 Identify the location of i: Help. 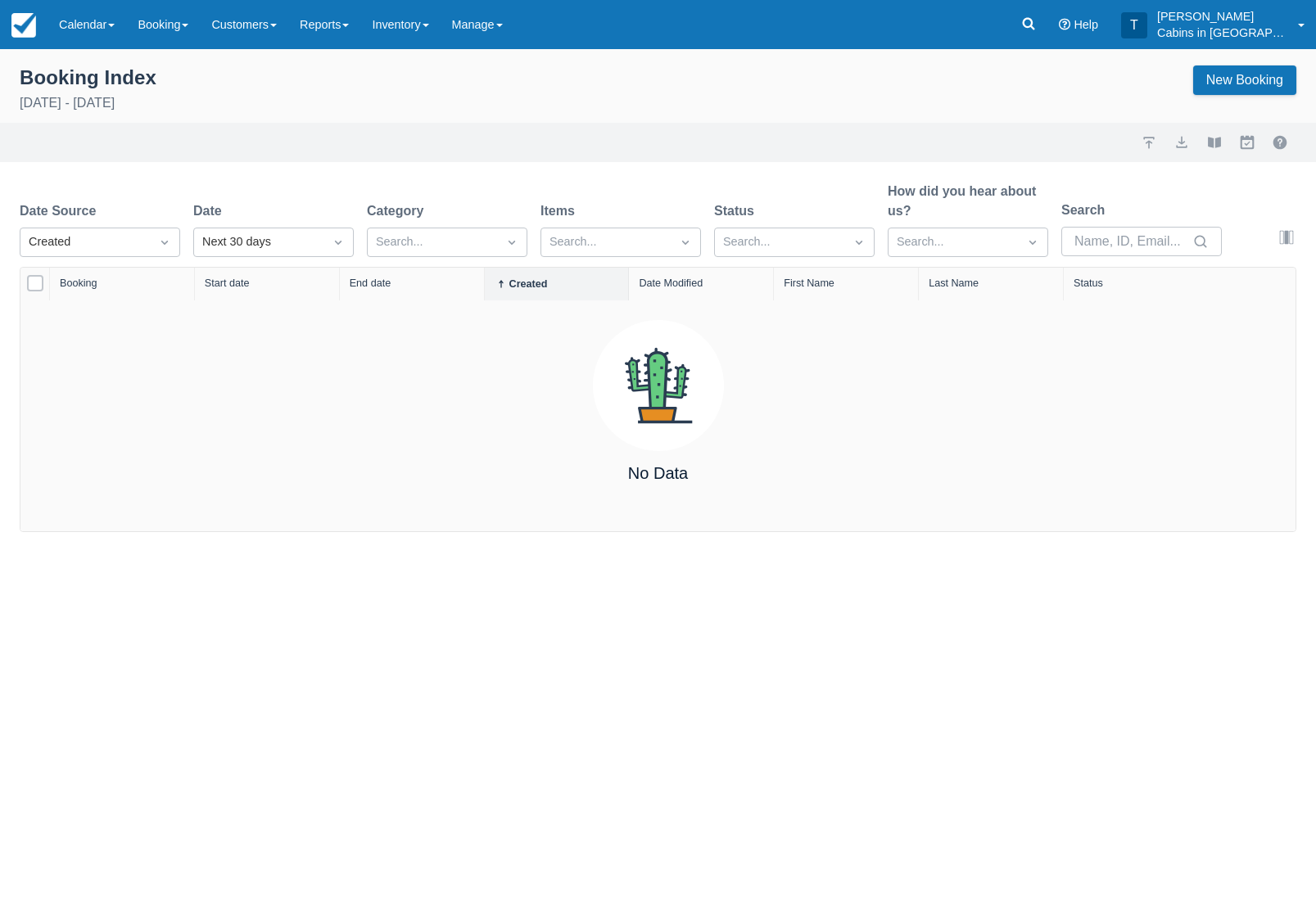
(1064, 25).